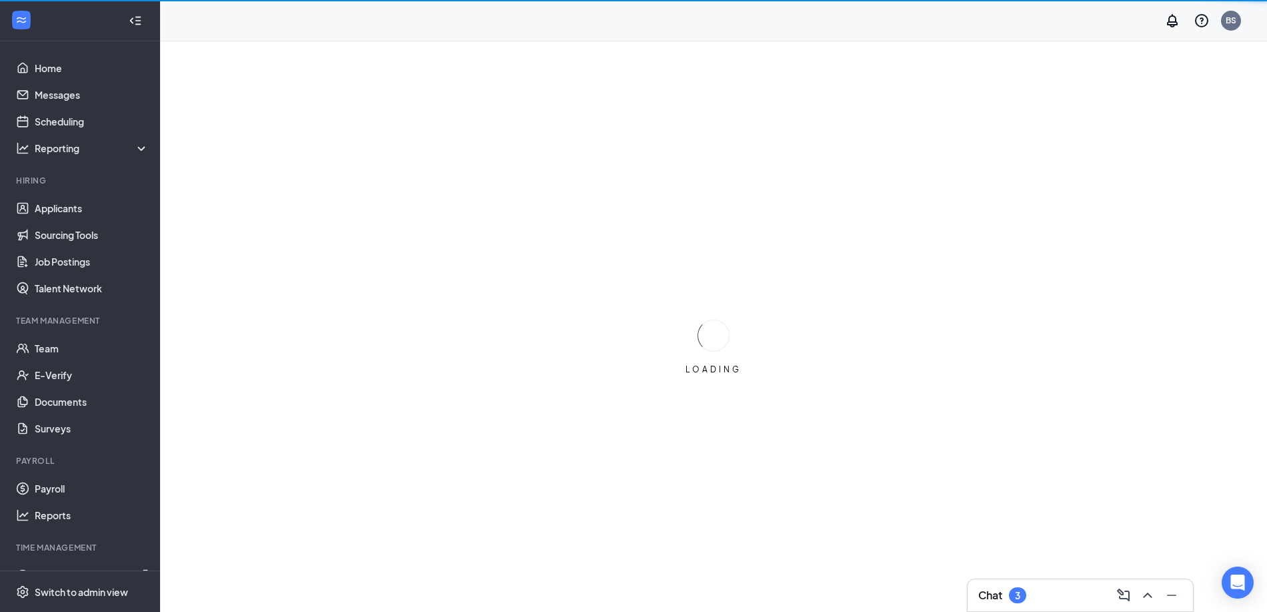 The width and height of the screenshot is (1267, 612). What do you see at coordinates (1148, 595) in the screenshot?
I see `button: ChevronUp` at bounding box center [1148, 595].